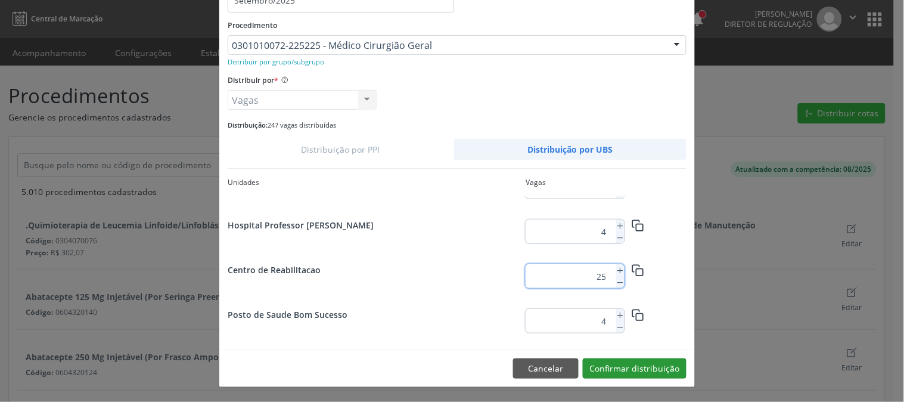  Describe the element at coordinates (447, 45) in the screenshot. I see `span: 0301010072-225225 - Médico Cirurgião Geral` at that location.